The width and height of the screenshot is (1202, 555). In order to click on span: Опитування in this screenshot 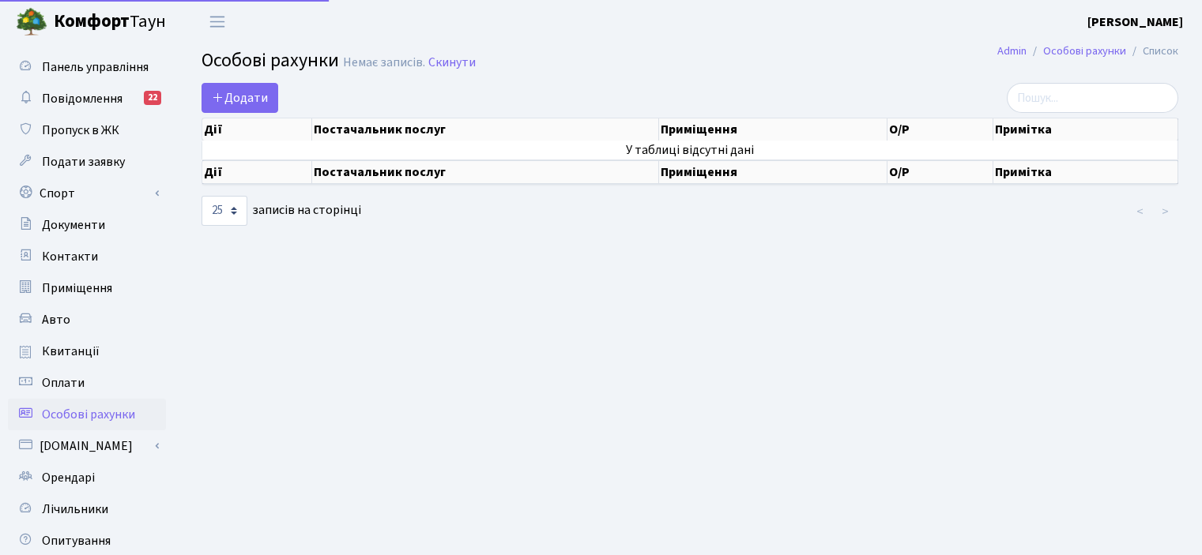, I will do `click(76, 541)`.